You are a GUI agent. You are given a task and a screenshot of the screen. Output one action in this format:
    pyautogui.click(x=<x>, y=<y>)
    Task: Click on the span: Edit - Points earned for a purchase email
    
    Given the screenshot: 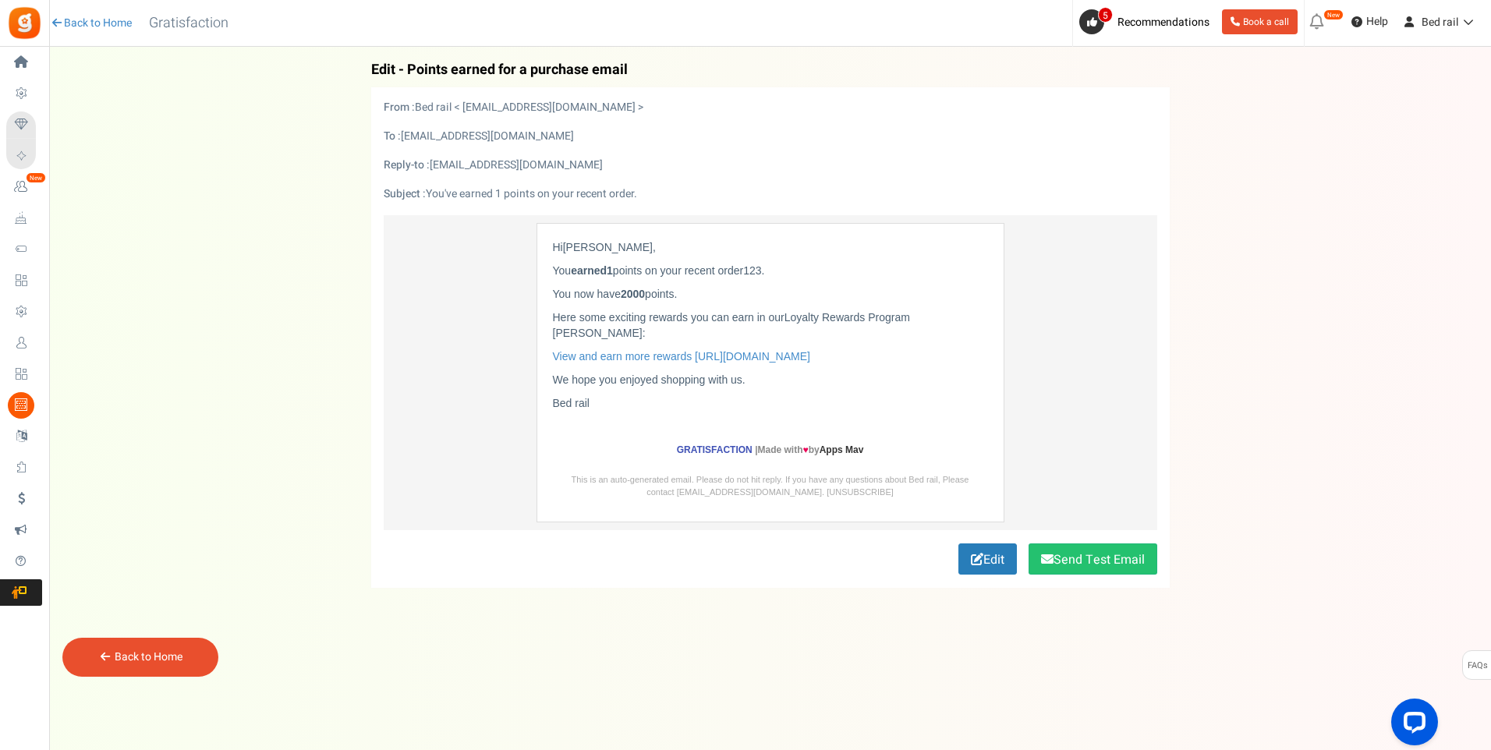 What is the action you would take?
    pyautogui.click(x=499, y=70)
    